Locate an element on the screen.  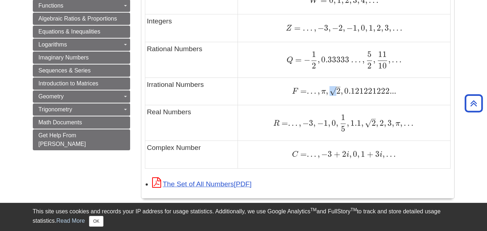
a: Imaginary Numbers is located at coordinates (81, 58).